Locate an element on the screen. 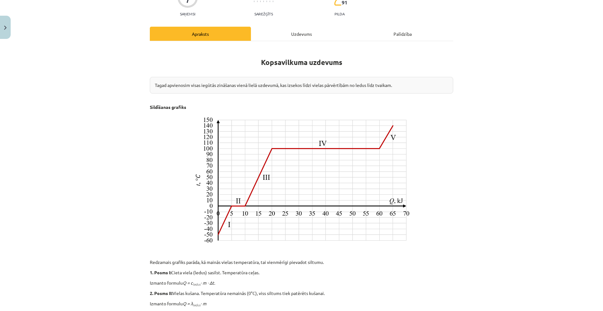 The width and height of the screenshot is (603, 311). div: Tagad apvienosim visas iegūtās zināšanas vienā lielā uzdevumā, kas izsekos līdzi vielas pārvērtīb... is located at coordinates (302, 85).